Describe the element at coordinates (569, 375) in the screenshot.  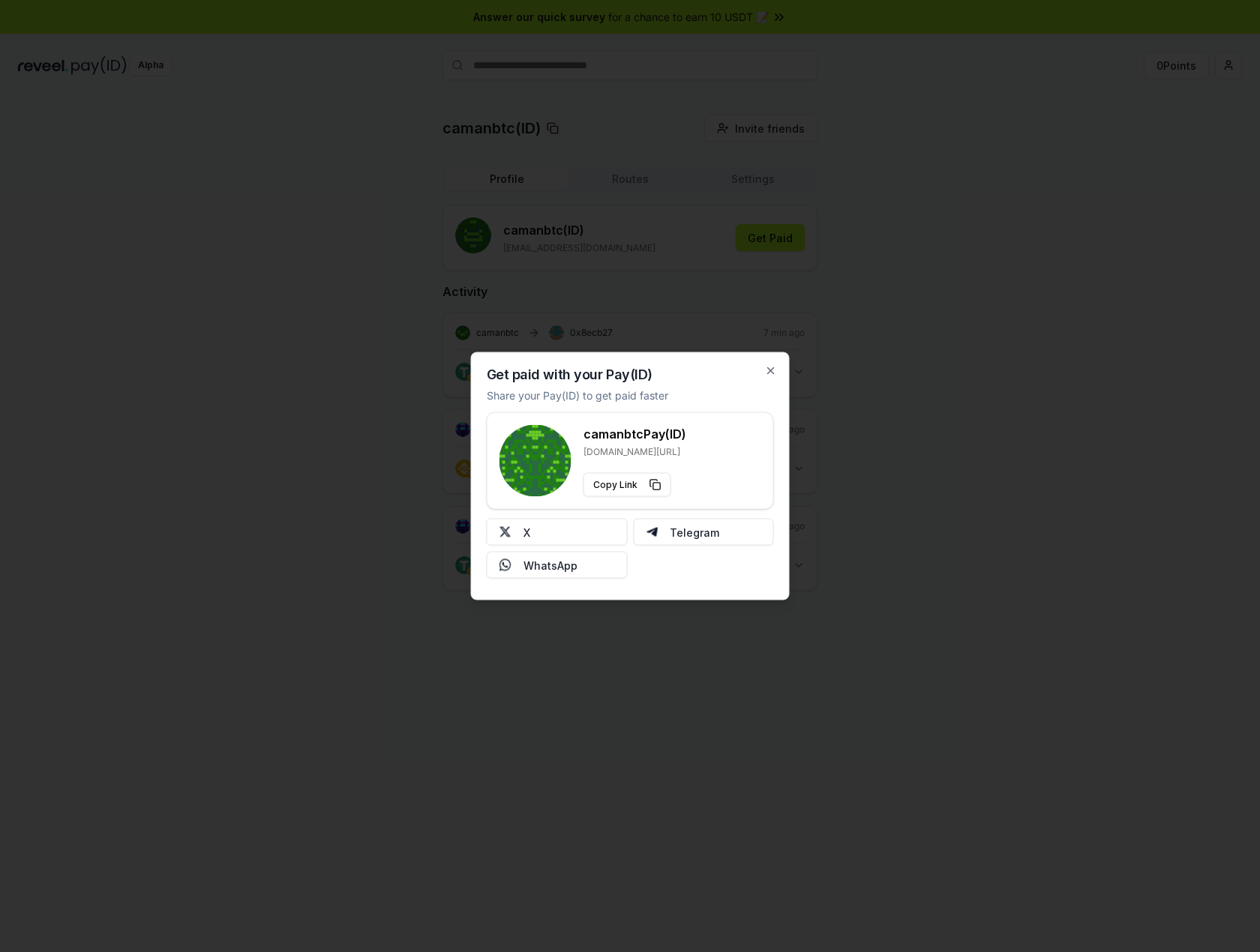
I see `h2: Get paid with your Pay(ID)` at that location.